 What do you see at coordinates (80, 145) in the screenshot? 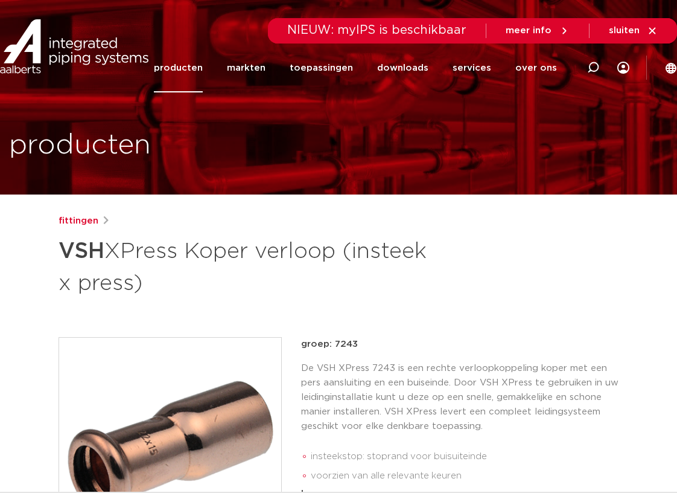
I see `h1: producten` at bounding box center [80, 145].